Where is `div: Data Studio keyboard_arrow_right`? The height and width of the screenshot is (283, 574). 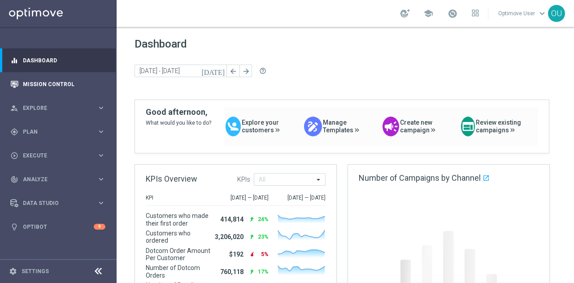 div: Data Studio keyboard_arrow_right is located at coordinates (58, 203).